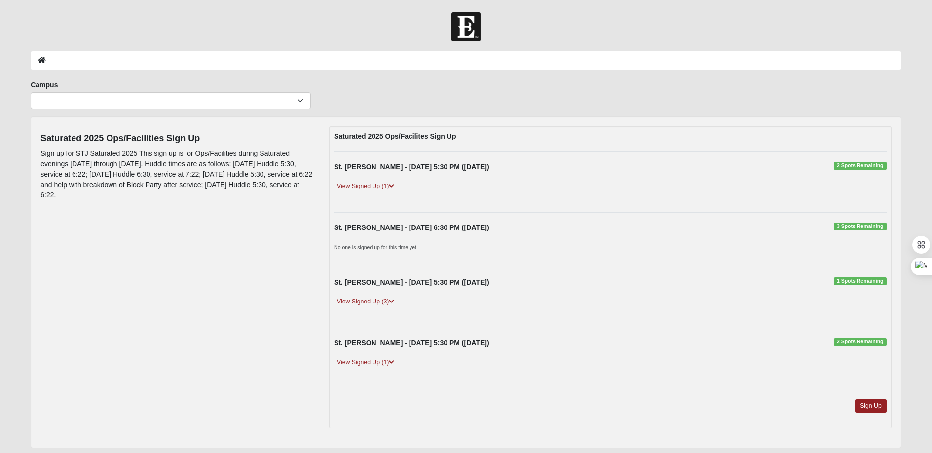 The width and height of the screenshot is (932, 453). What do you see at coordinates (871, 406) in the screenshot?
I see `a: Sign Up` at bounding box center [871, 406].